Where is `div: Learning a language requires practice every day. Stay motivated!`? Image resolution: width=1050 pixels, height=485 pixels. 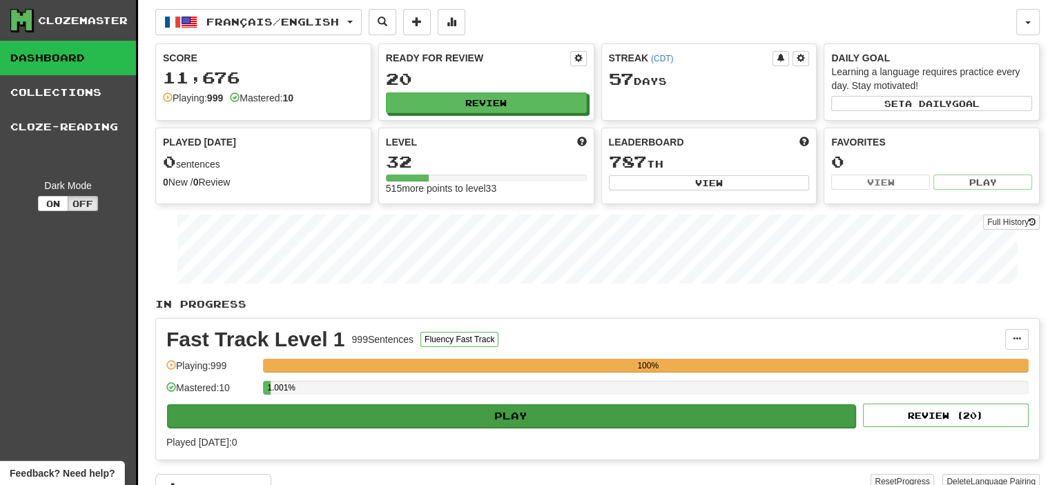
div: Learning a language requires practice every day. Stay motivated! is located at coordinates (931, 79).